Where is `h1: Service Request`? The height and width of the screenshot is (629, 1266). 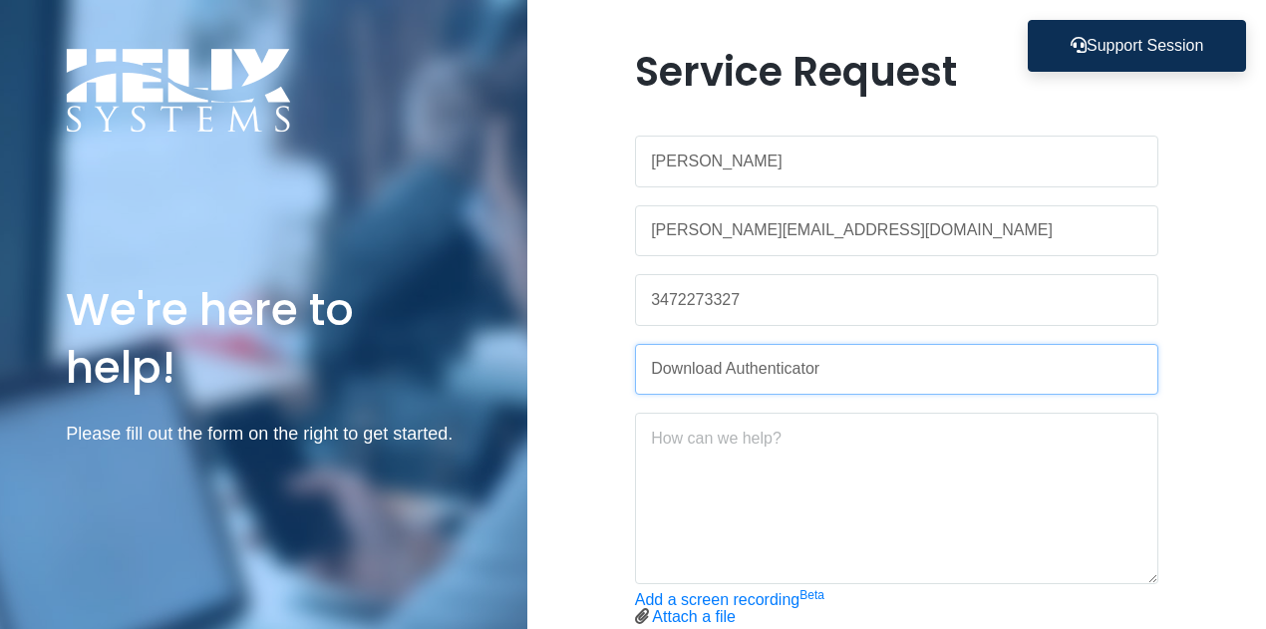 h1: Service Request is located at coordinates (897, 72).